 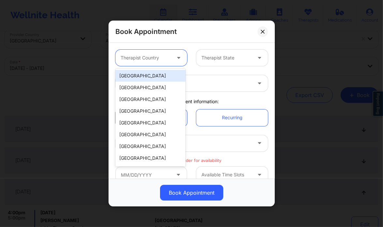 I want to click on a: Single, so click(x=151, y=117).